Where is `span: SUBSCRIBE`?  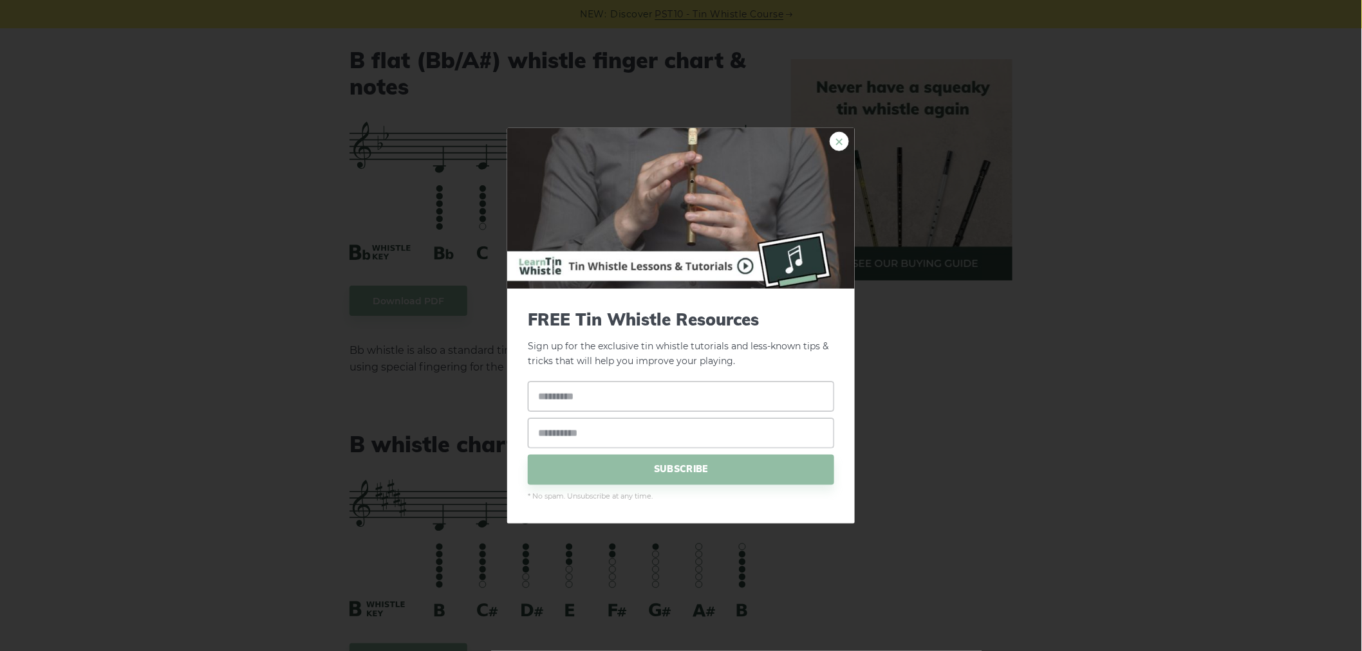 span: SUBSCRIBE is located at coordinates (681, 469).